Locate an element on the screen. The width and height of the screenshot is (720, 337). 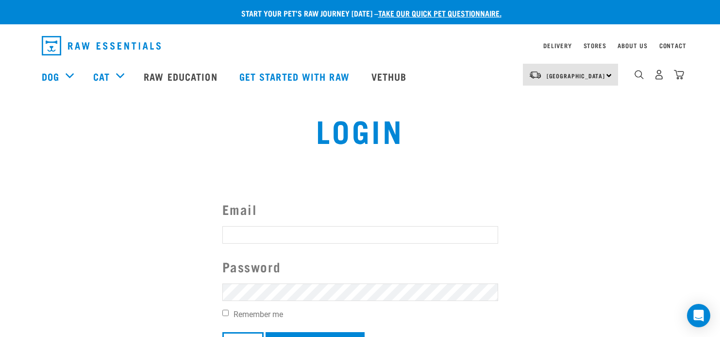
img: home-icon-1@2x.png is located at coordinates (639, 74).